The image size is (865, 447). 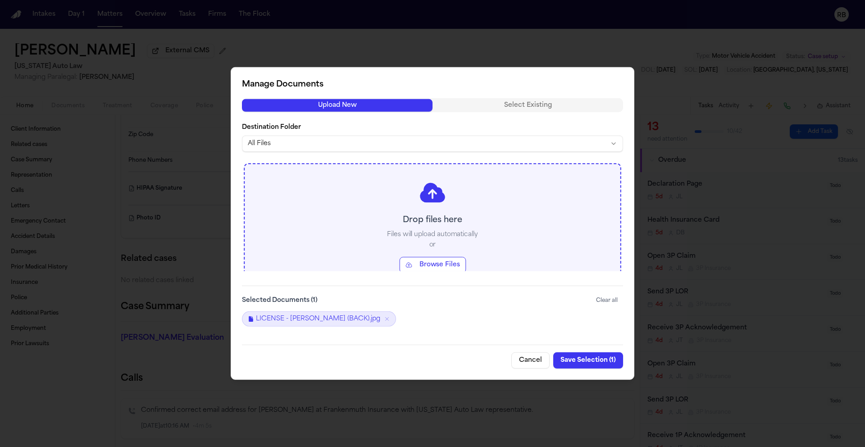 What do you see at coordinates (433, 85) in the screenshot?
I see `h2: Manage Documents` at bounding box center [433, 85].